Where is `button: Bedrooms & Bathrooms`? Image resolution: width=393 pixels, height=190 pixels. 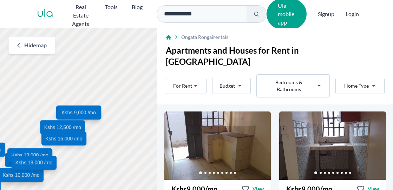
button: Bedrooms & Bathrooms is located at coordinates (293, 86).